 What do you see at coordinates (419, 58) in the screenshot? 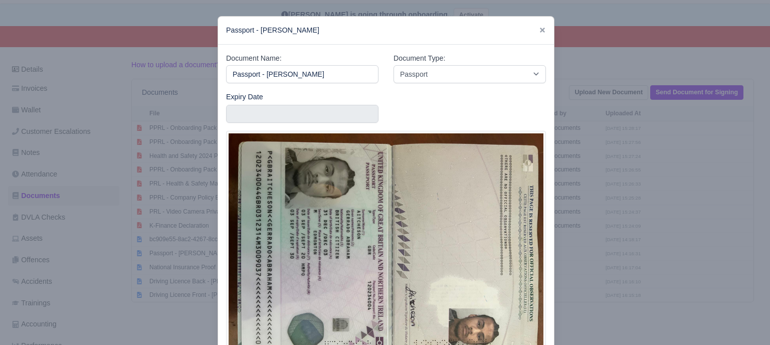
I see `label: Document Type:` at bounding box center [419, 58].